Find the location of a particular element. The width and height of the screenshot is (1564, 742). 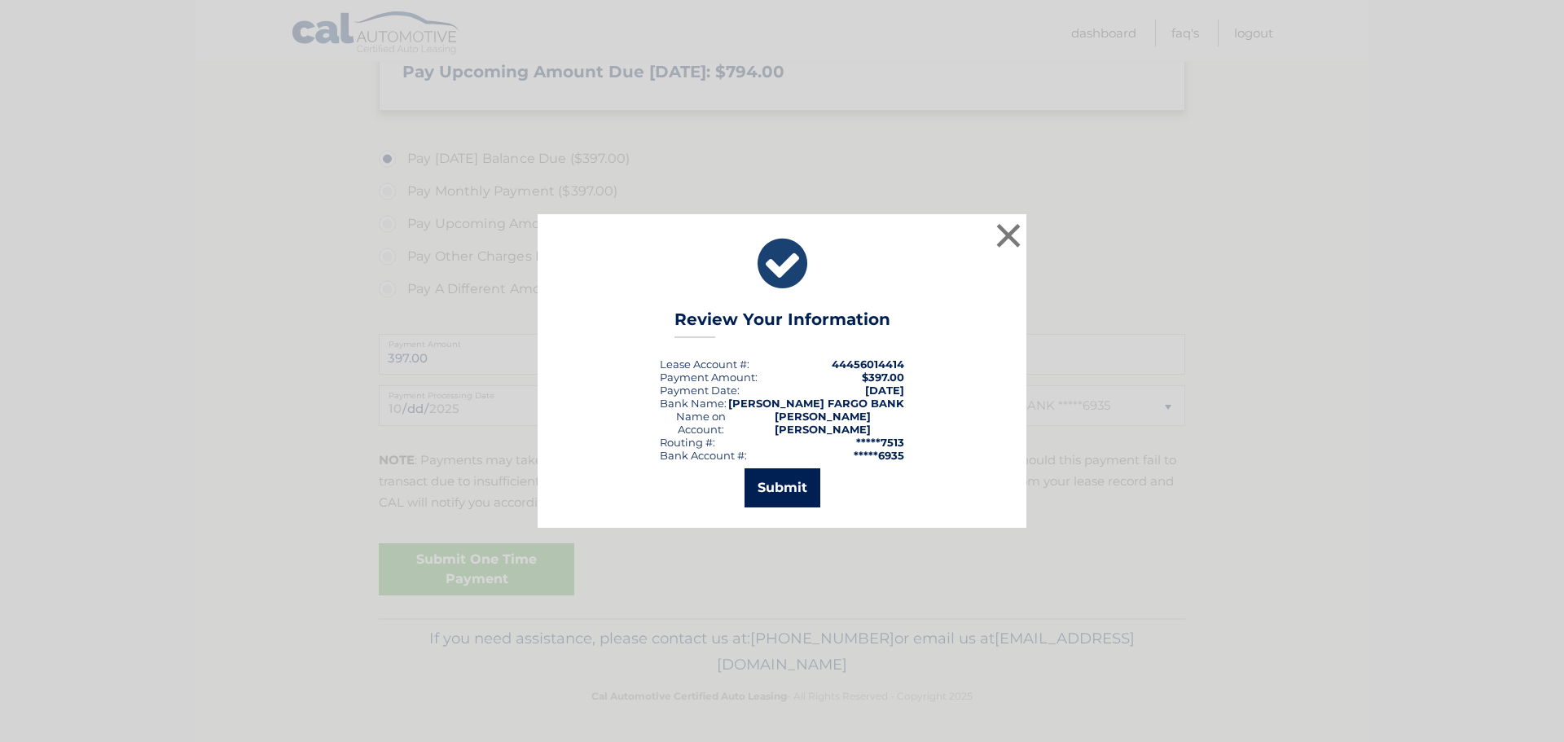

strong: 44456014414 is located at coordinates (867, 364).